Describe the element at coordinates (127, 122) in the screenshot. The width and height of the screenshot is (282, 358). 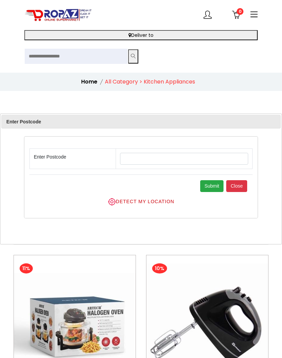
I see `span: Enter Postcode` at that location.